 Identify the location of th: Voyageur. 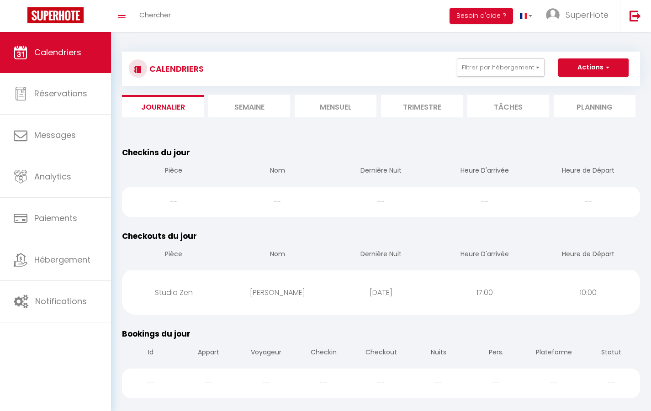
(266, 353).